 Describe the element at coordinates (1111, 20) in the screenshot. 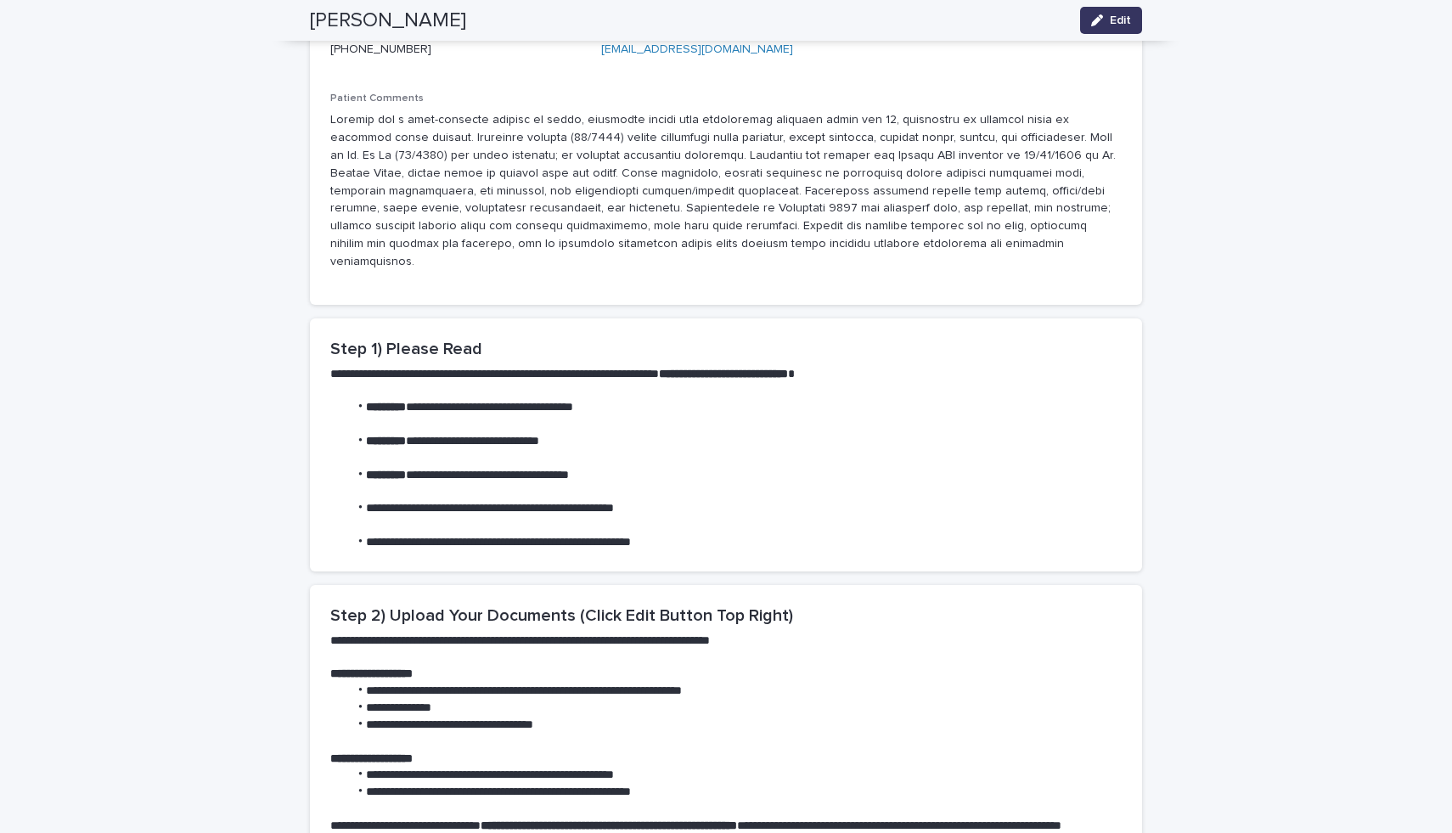

I see `button: Edit` at that location.